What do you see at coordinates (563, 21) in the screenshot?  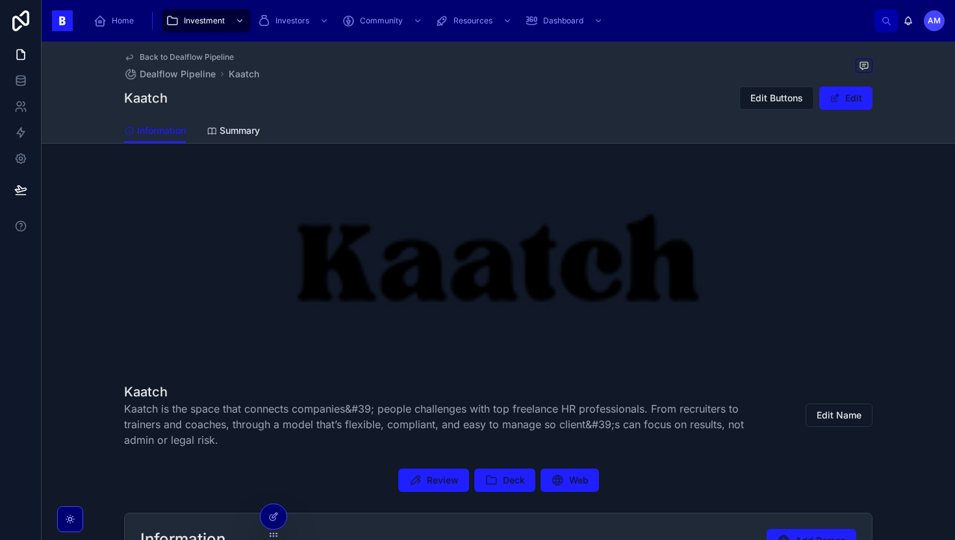 I see `span: Dashboard` at bounding box center [563, 21].